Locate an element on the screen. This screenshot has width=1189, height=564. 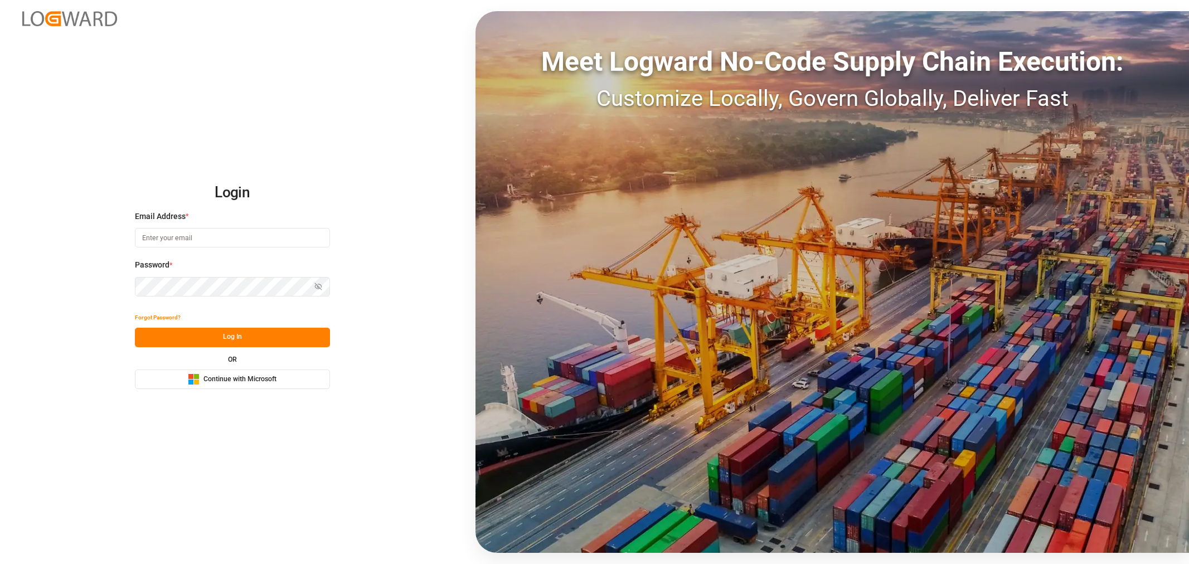
span: Continue with Microsoft is located at coordinates (240, 380).